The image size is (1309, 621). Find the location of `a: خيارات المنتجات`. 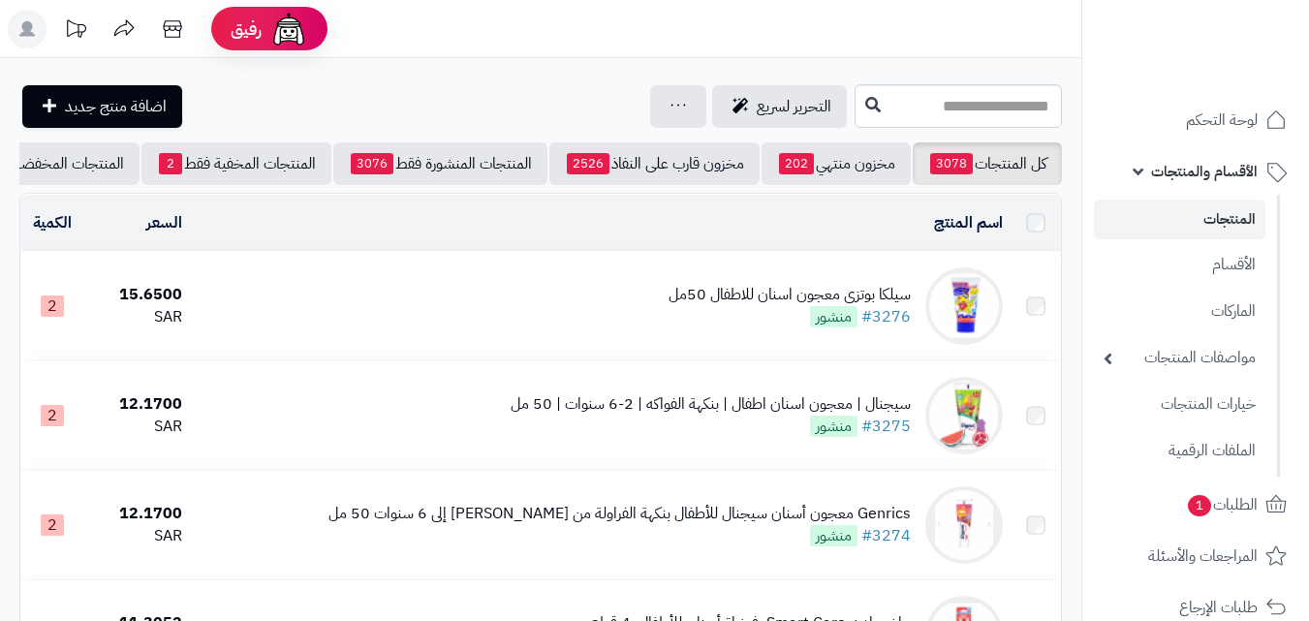

a: خيارات المنتجات is located at coordinates (1179, 404).